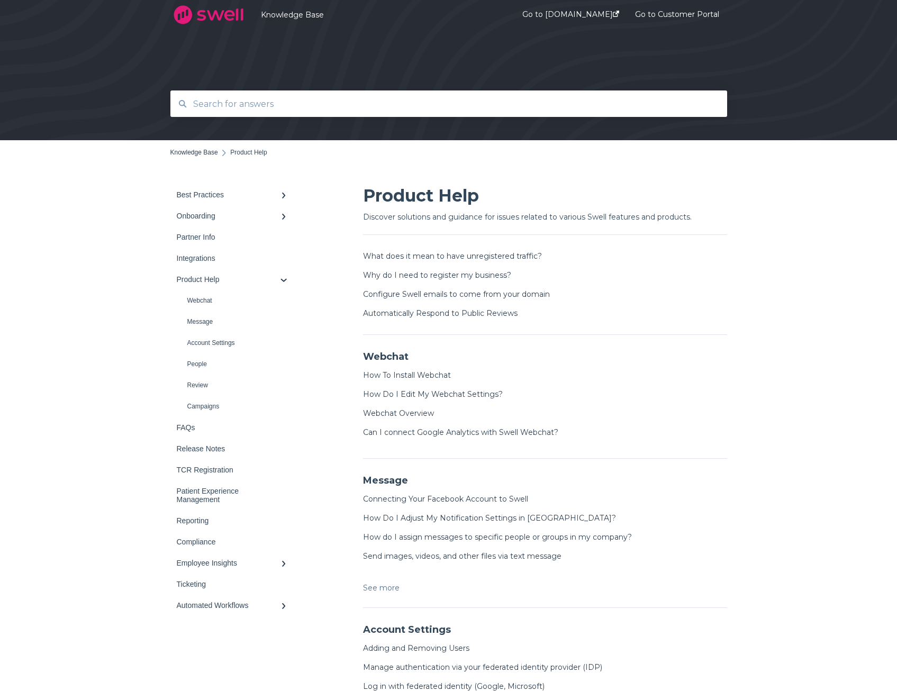 Image resolution: width=897 pixels, height=691 pixels. What do you see at coordinates (234, 258) in the screenshot?
I see `a: Integrations` at bounding box center [234, 258].